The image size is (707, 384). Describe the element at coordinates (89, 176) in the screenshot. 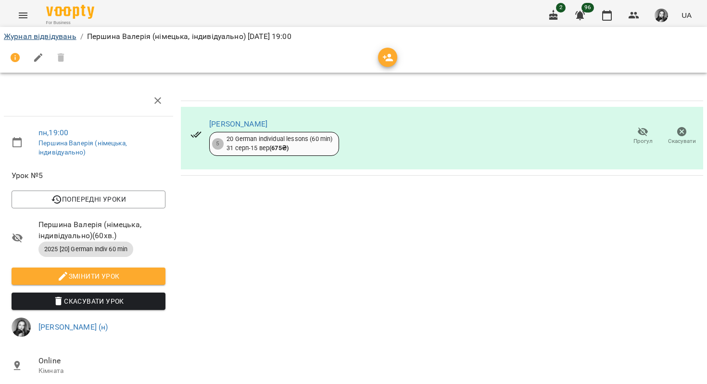

I see `span: Урок №5` at that location.